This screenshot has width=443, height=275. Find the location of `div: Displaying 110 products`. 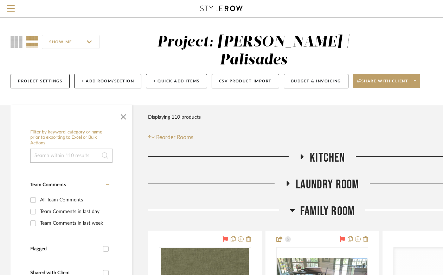

div: Displaying 110 products is located at coordinates (174, 117).